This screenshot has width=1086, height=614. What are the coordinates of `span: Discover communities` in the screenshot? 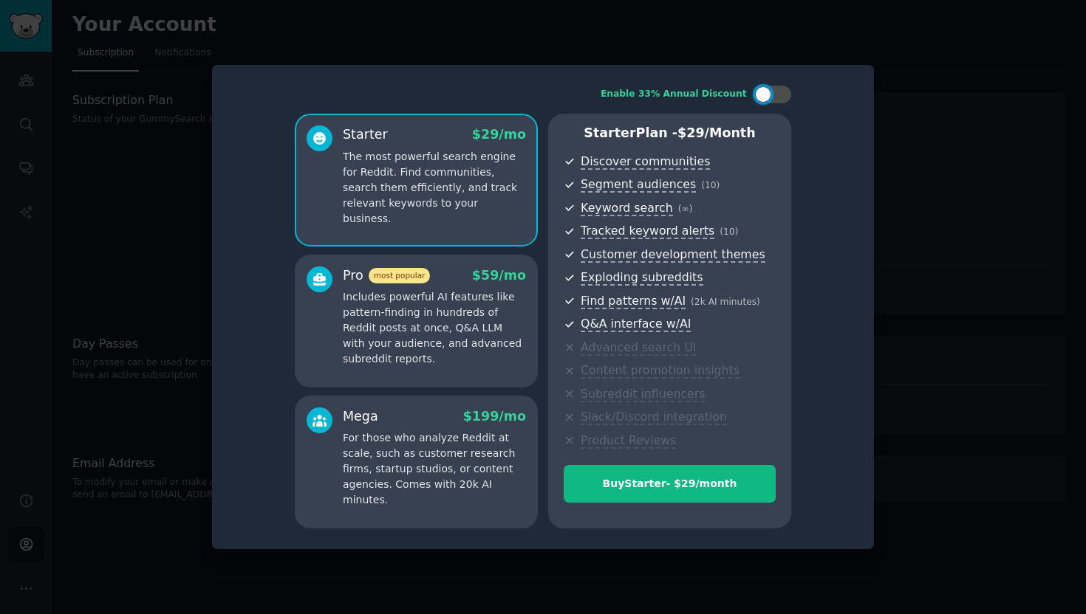 It's located at (645, 162).